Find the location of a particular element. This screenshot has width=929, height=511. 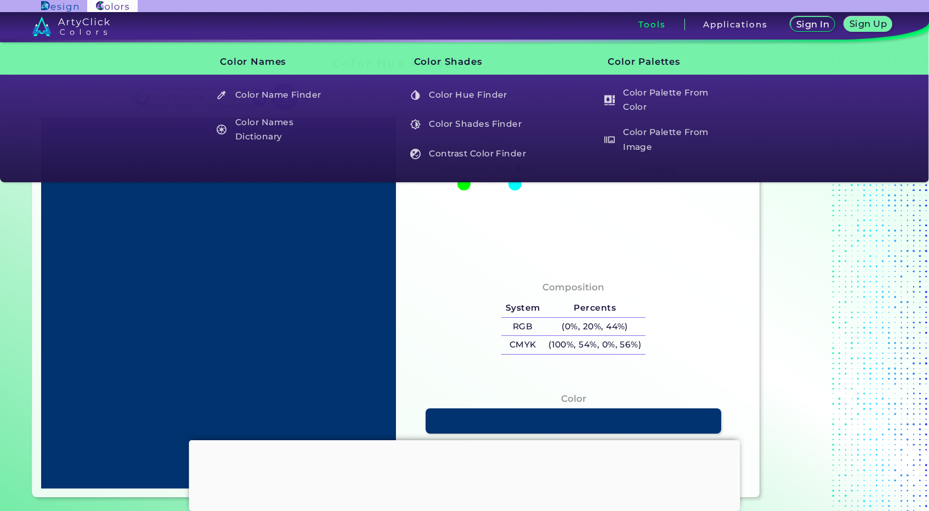

a: Color Shades Finder is located at coordinates (469, 125).